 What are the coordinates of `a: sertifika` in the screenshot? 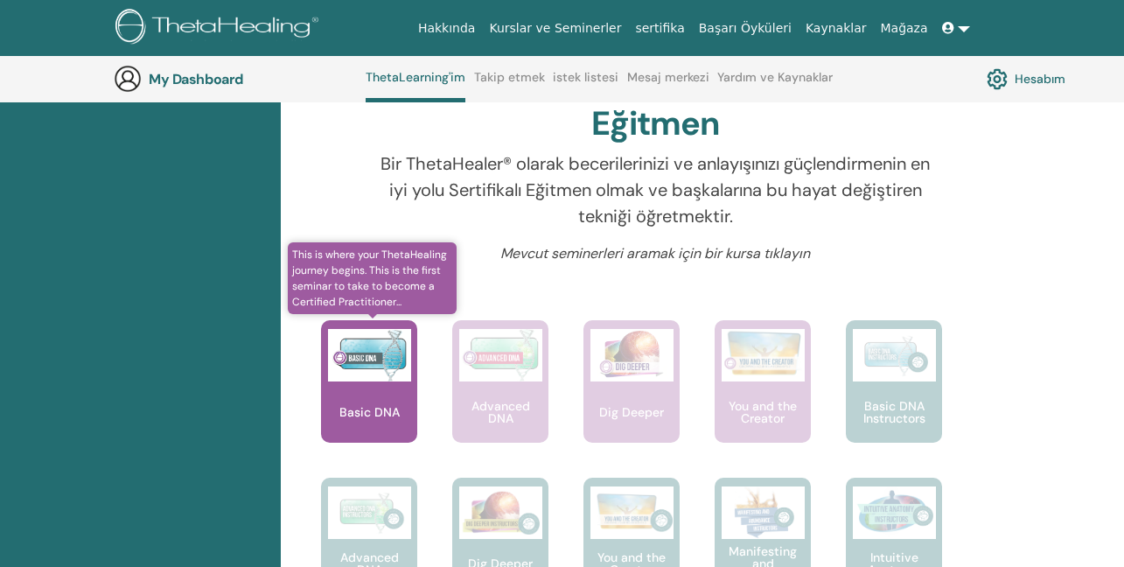 It's located at (660, 28).